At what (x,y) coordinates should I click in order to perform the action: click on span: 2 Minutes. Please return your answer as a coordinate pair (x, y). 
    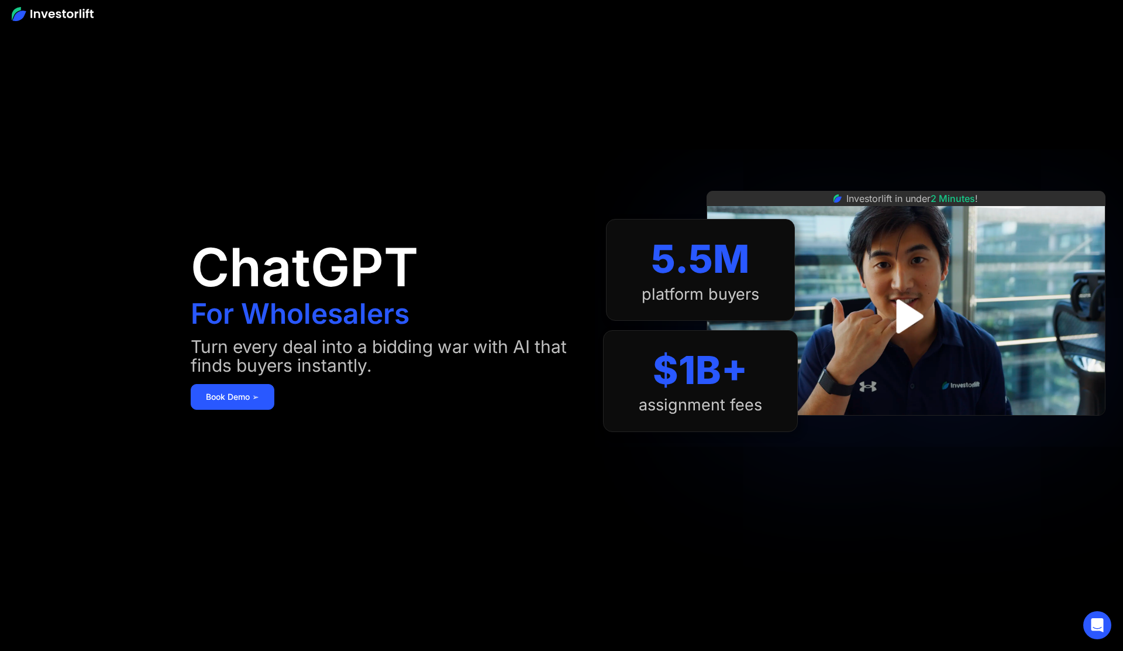
    Looking at the image, I should click on (953, 198).